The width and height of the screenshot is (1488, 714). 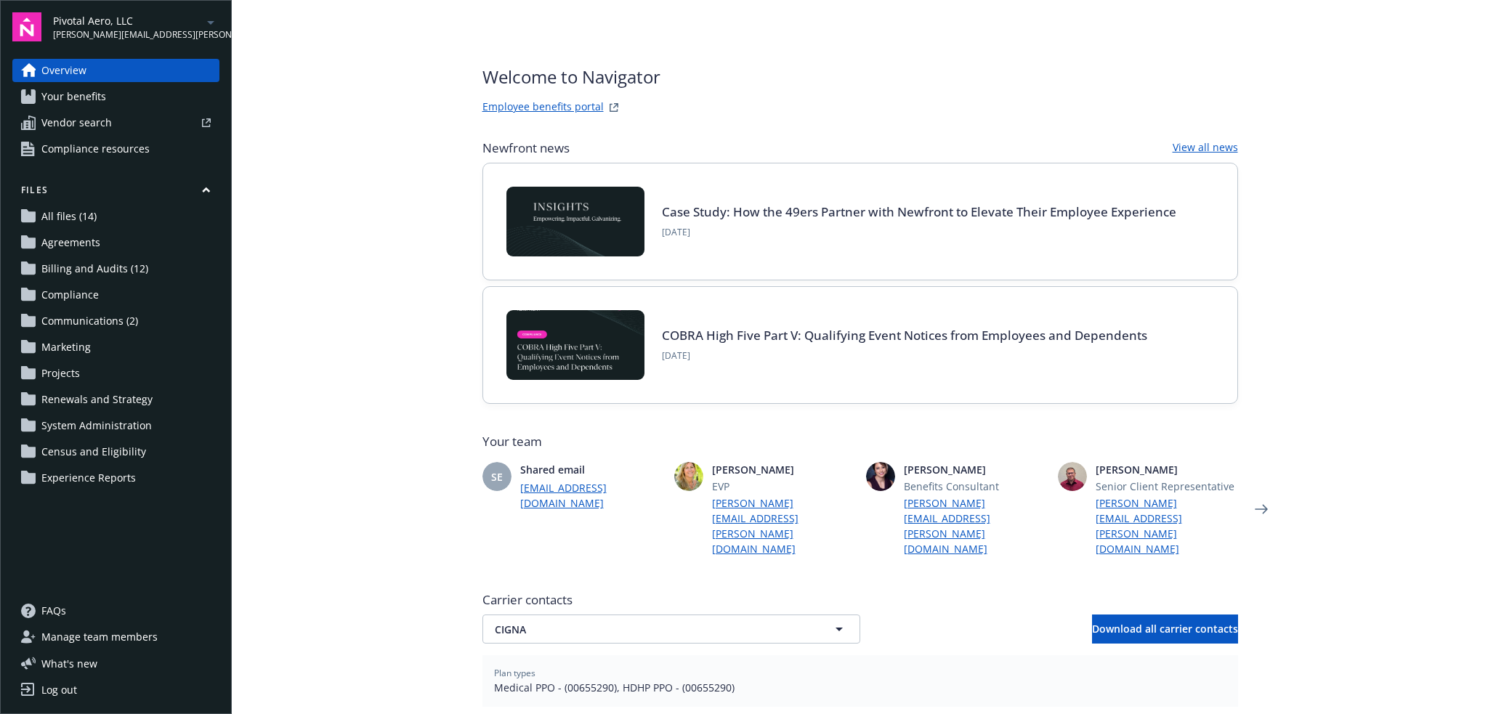 I want to click on a: Marketing, so click(x=115, y=347).